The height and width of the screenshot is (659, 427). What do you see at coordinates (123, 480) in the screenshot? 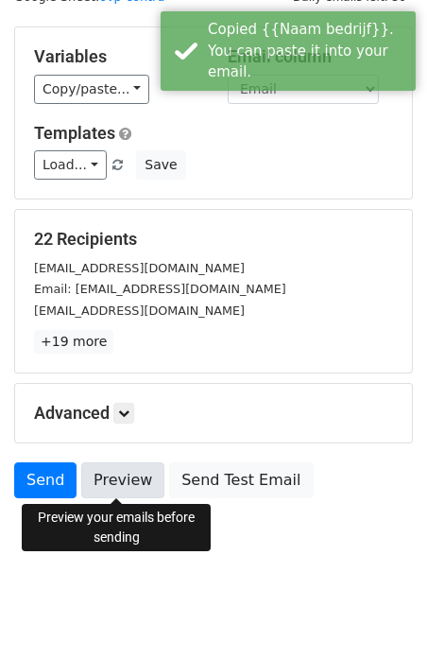
I see `a: Preview` at bounding box center [123, 480].